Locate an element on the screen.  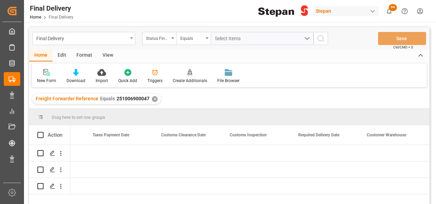
button: Help Center is located at coordinates (405, 11).